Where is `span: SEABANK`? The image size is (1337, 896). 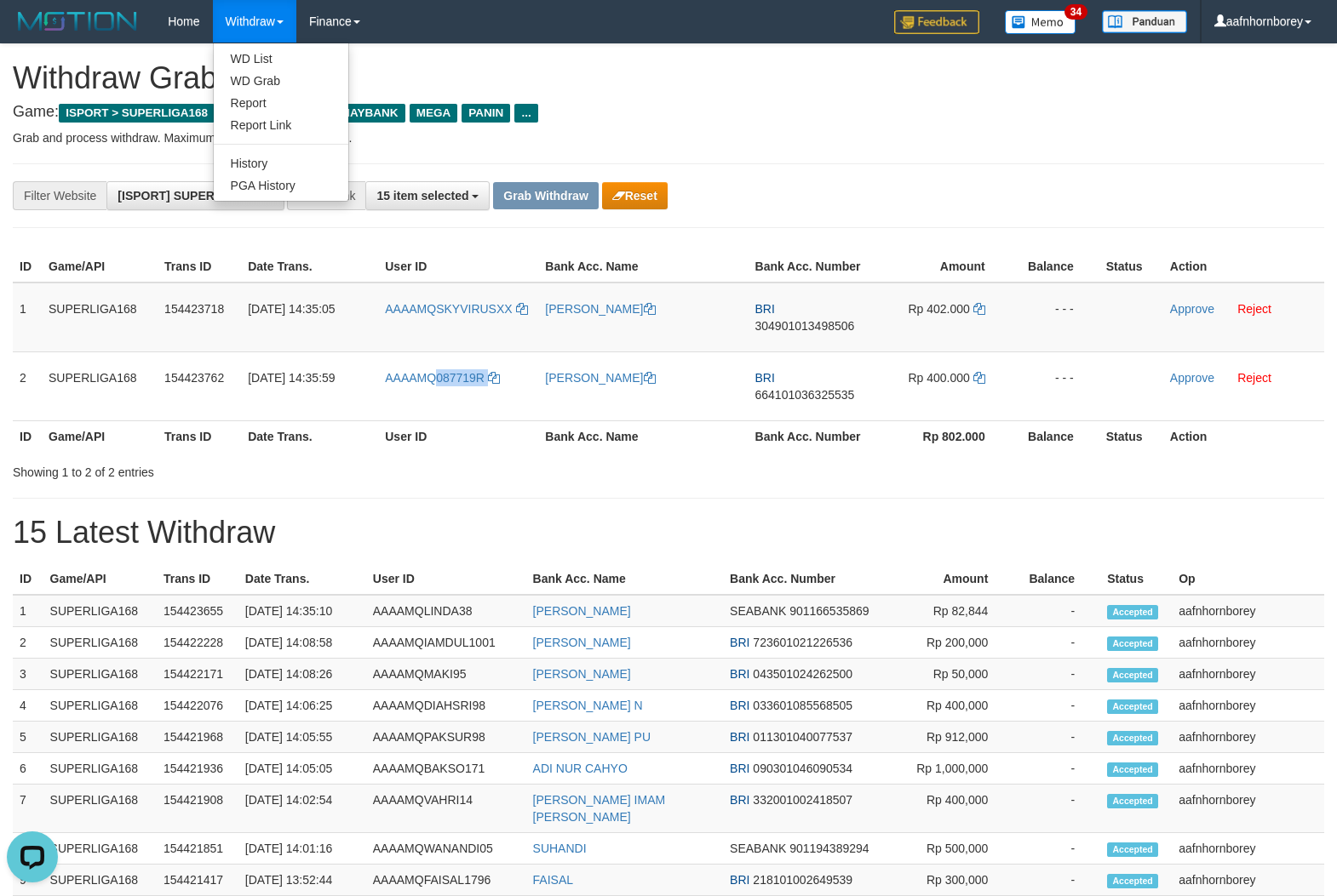
span: SEABANK is located at coordinates (757, 611).